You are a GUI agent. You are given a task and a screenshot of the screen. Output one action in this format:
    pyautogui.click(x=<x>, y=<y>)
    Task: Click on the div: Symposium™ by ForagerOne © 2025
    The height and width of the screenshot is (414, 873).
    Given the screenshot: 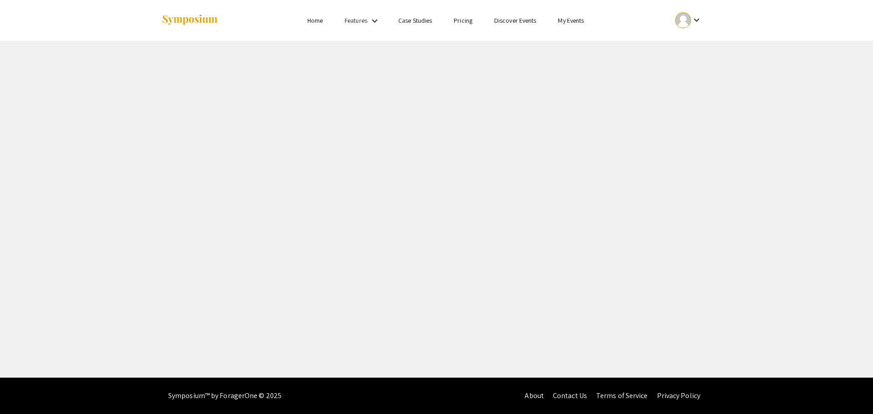 What is the action you would take?
    pyautogui.click(x=225, y=396)
    